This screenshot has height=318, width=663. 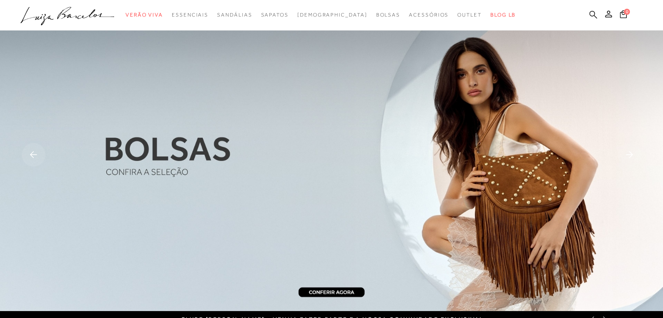 What do you see at coordinates (623, 15) in the screenshot?
I see `button: 0` at bounding box center [623, 15].